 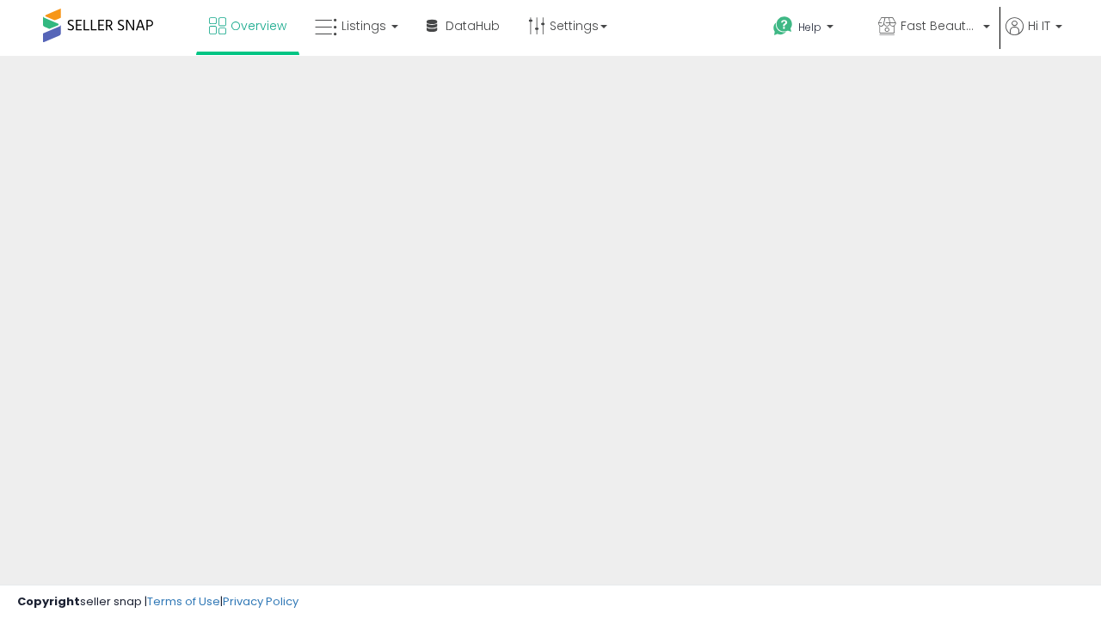 What do you see at coordinates (261, 601) in the screenshot?
I see `a: Privacy Policy` at bounding box center [261, 601].